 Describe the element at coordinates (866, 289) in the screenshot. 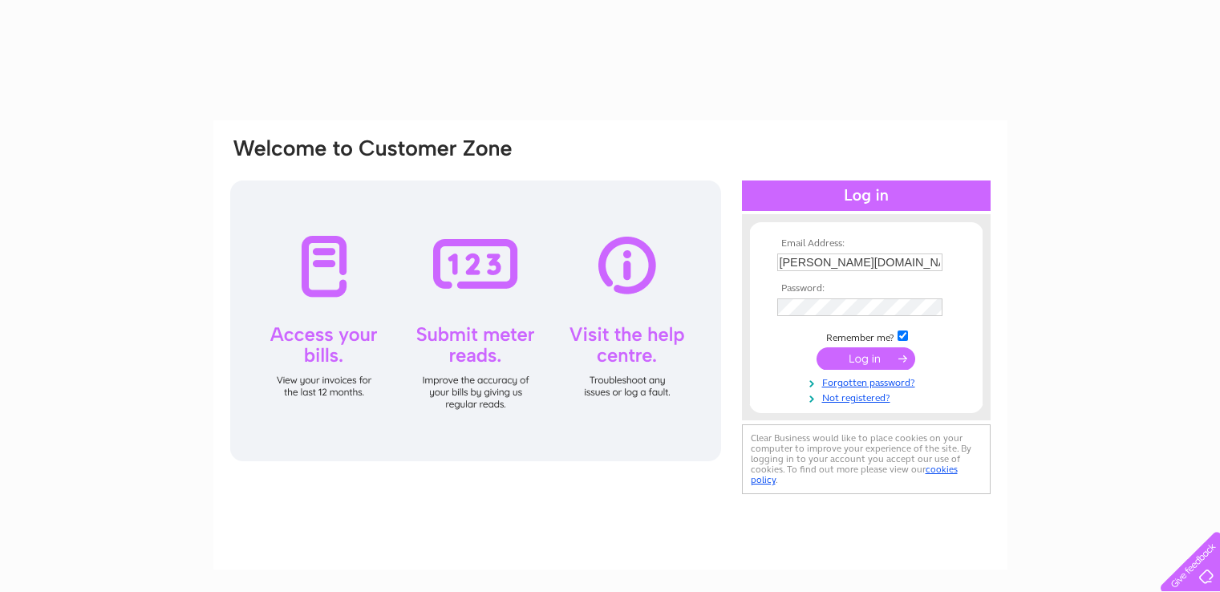

I see `th: Password:` at that location.